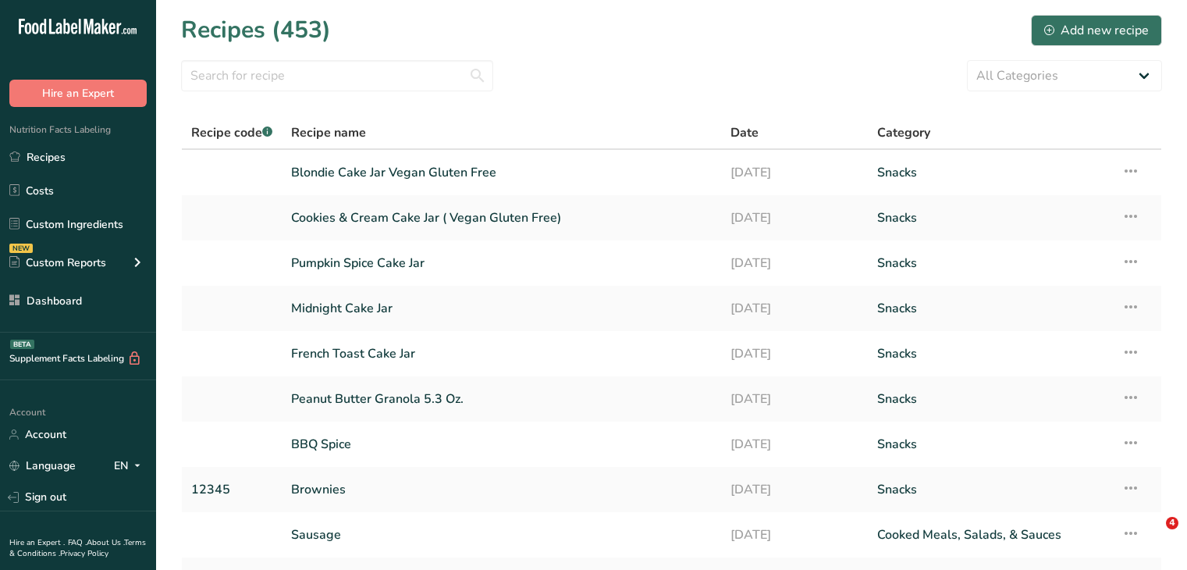 Image resolution: width=1187 pixels, height=570 pixels. What do you see at coordinates (21, 248) in the screenshot?
I see `div: NEW` at bounding box center [21, 248].